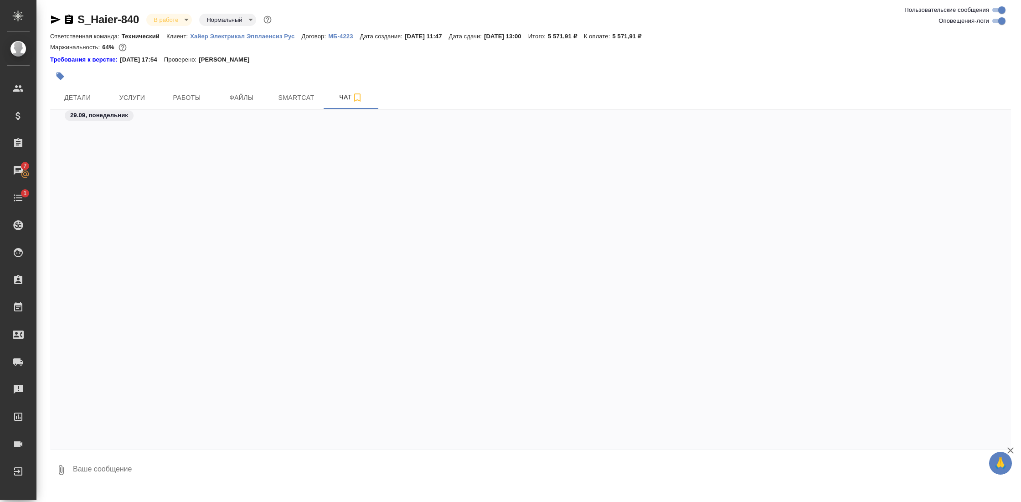 The height and width of the screenshot is (502, 1021). Describe the element at coordinates (178, 36) in the screenshot. I see `p: Клиент:` at that location.